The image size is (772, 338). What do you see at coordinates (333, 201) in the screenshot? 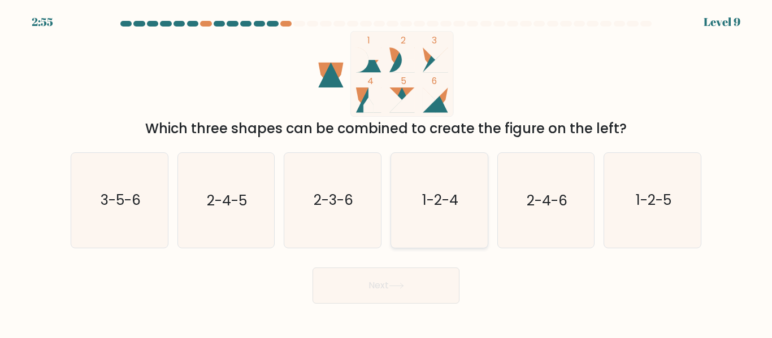
I see `text: 2-3-6` at bounding box center [333, 201].